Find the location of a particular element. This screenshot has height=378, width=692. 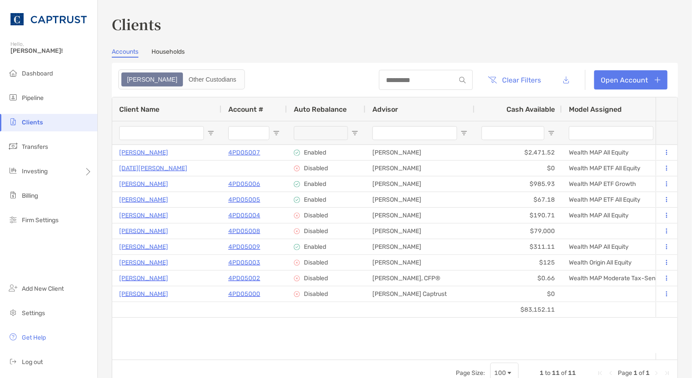

img: add_new_client icon is located at coordinates (13, 288).